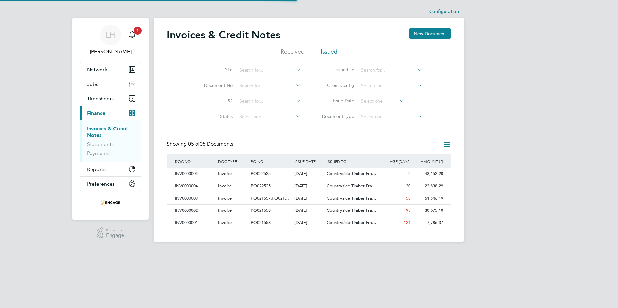  What do you see at coordinates (214, 101) in the screenshot?
I see `label: PO` at bounding box center [214, 101].